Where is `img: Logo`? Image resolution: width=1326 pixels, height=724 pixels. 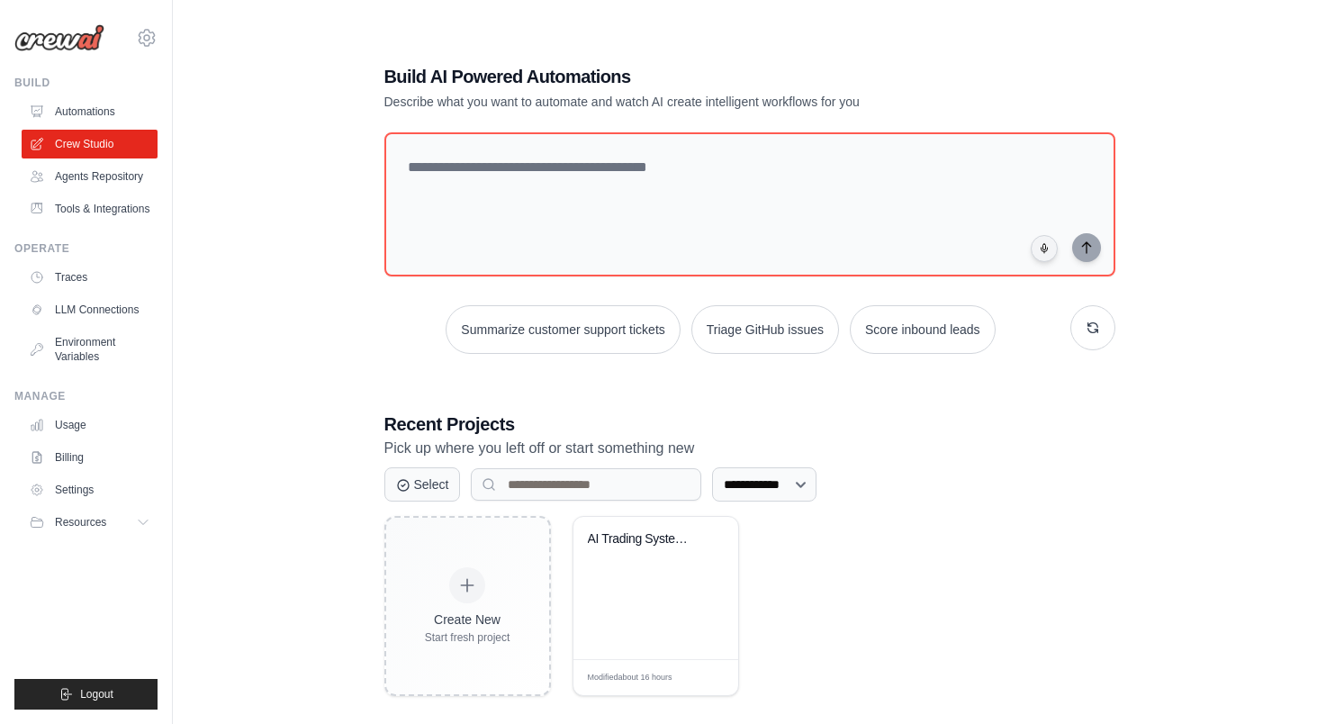
img: Logo is located at coordinates (59, 38).